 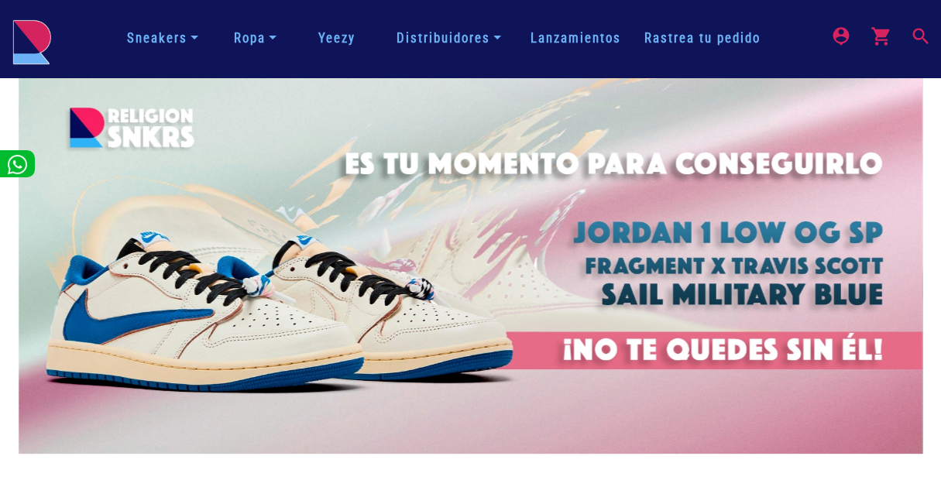 What do you see at coordinates (32, 39) in the screenshot?
I see `a: logo` at bounding box center [32, 39].